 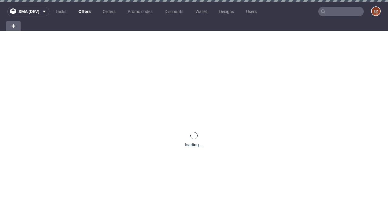 What do you see at coordinates (174, 12) in the screenshot?
I see `a: Discounts` at bounding box center [174, 12].